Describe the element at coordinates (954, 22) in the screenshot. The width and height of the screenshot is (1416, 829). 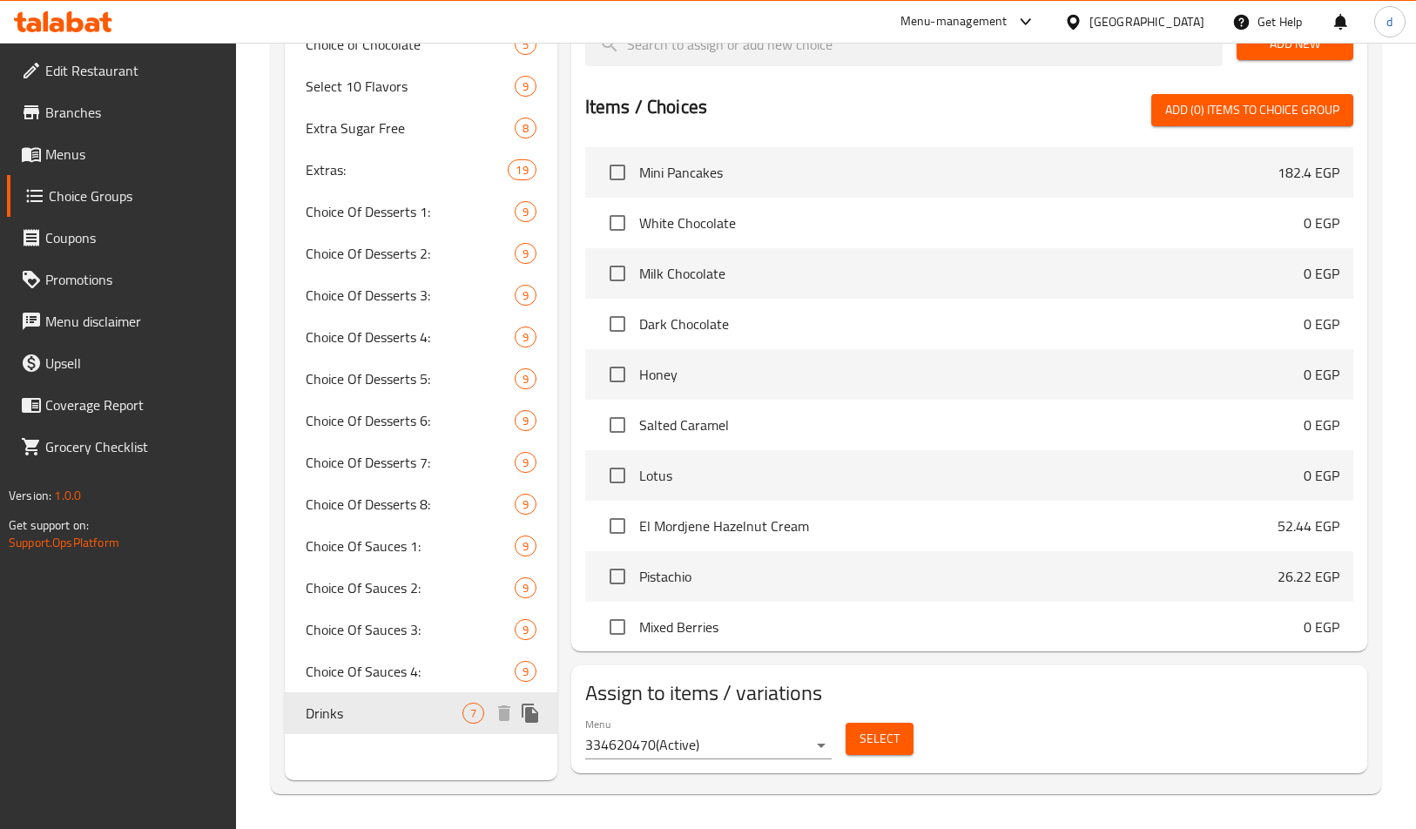
I see `div: Menu-management` at that location.